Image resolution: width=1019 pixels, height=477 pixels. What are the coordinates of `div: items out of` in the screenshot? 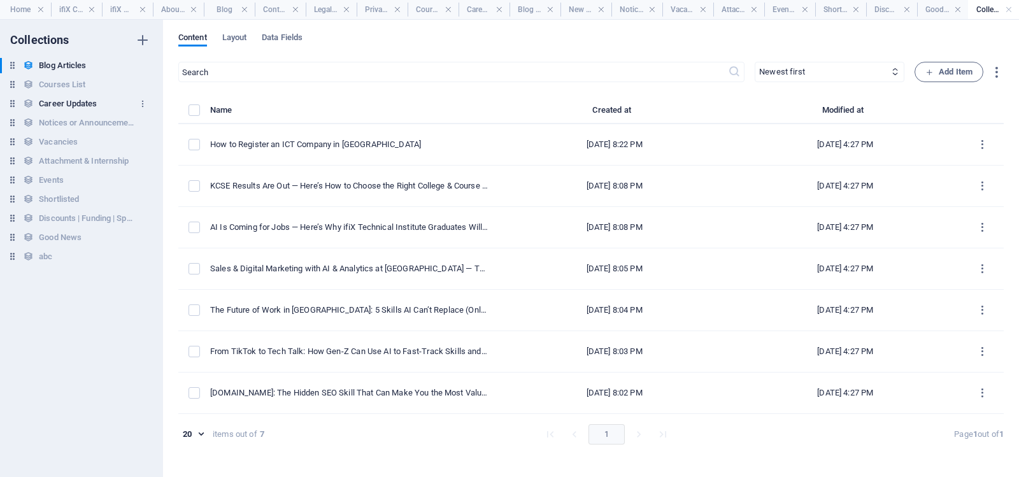 It's located at (235, 434).